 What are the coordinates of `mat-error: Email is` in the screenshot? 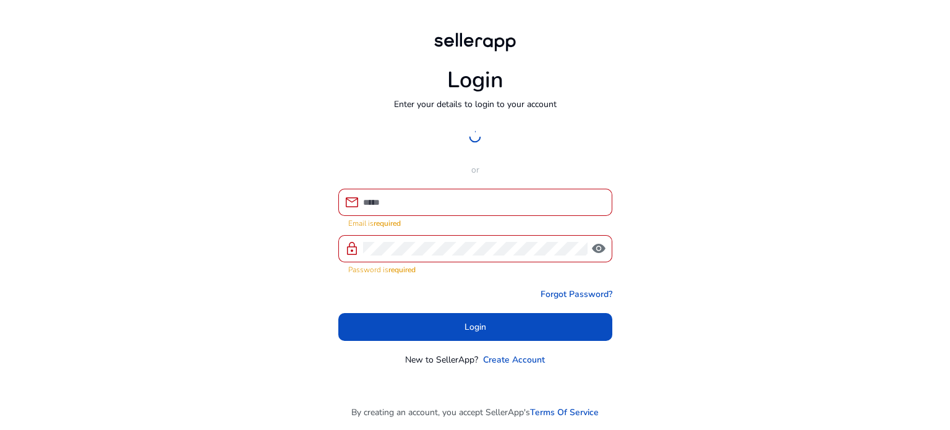 It's located at (475, 222).